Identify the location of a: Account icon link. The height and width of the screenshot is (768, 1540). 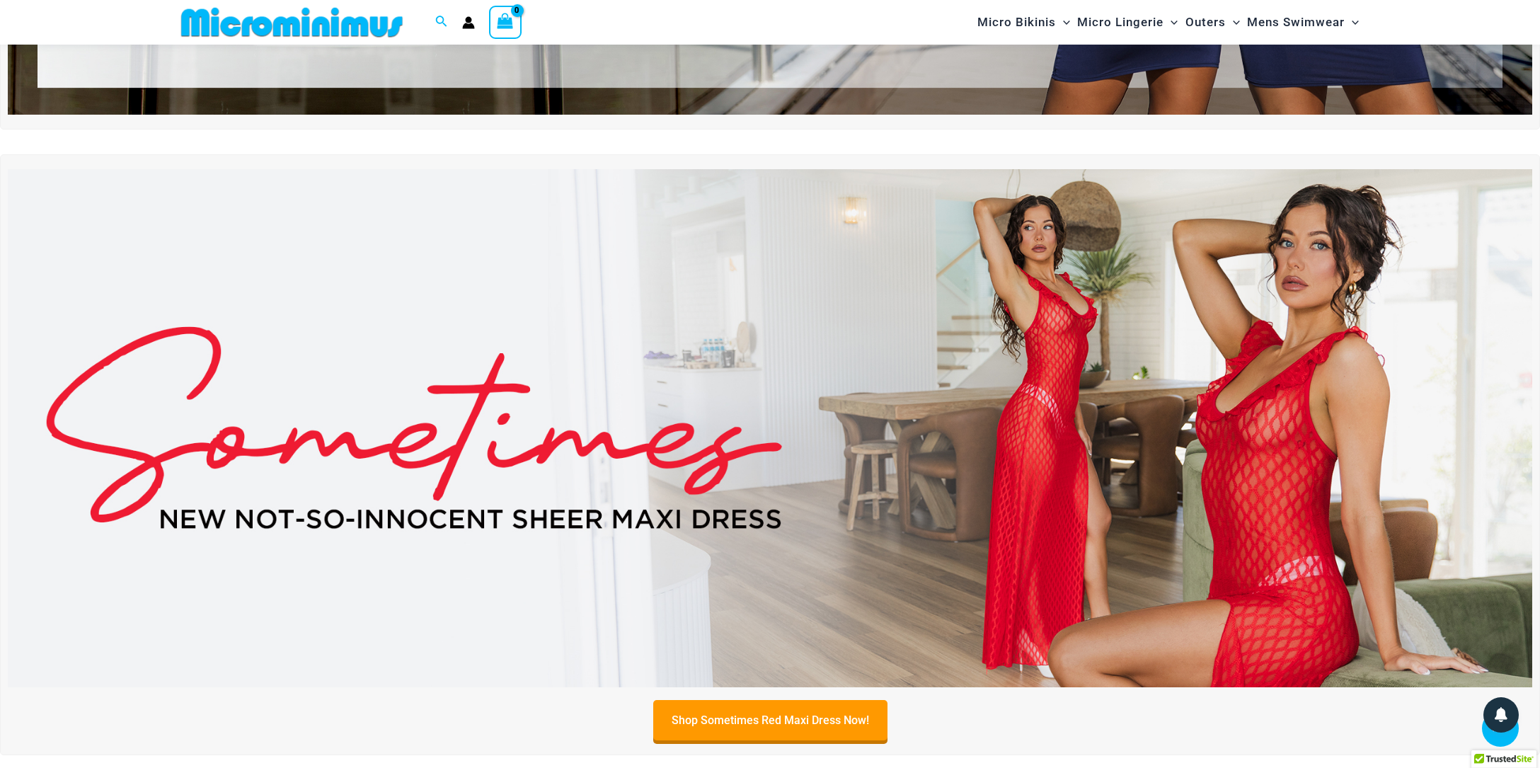
(468, 23).